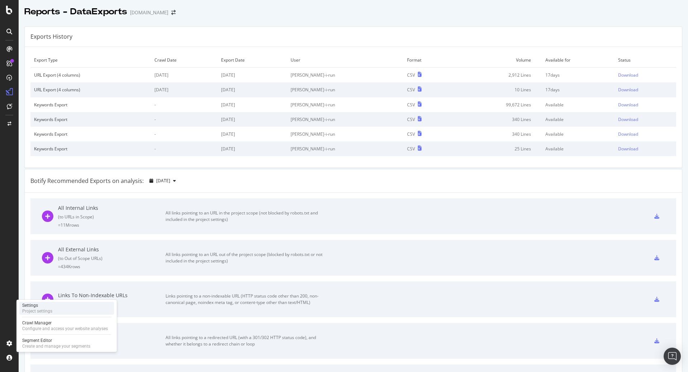  I want to click on td: Available for, so click(578, 60).